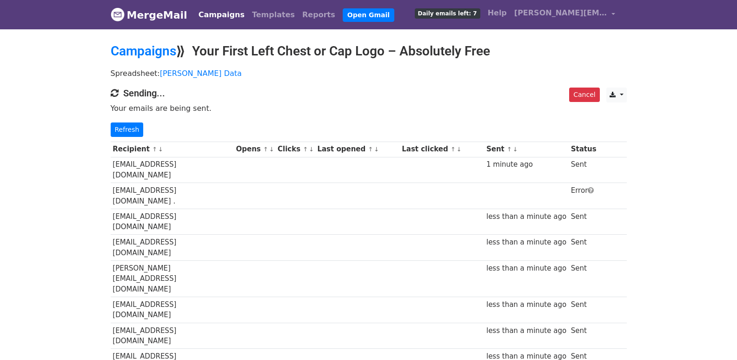 This screenshot has width=737, height=360. I want to click on span: Daily emails left: 7, so click(447, 13).